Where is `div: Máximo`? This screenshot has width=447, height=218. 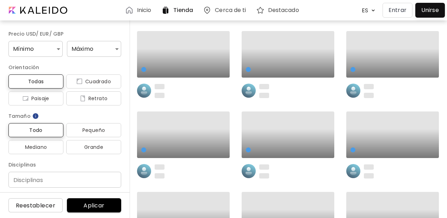
div: Máximo is located at coordinates (94, 49).